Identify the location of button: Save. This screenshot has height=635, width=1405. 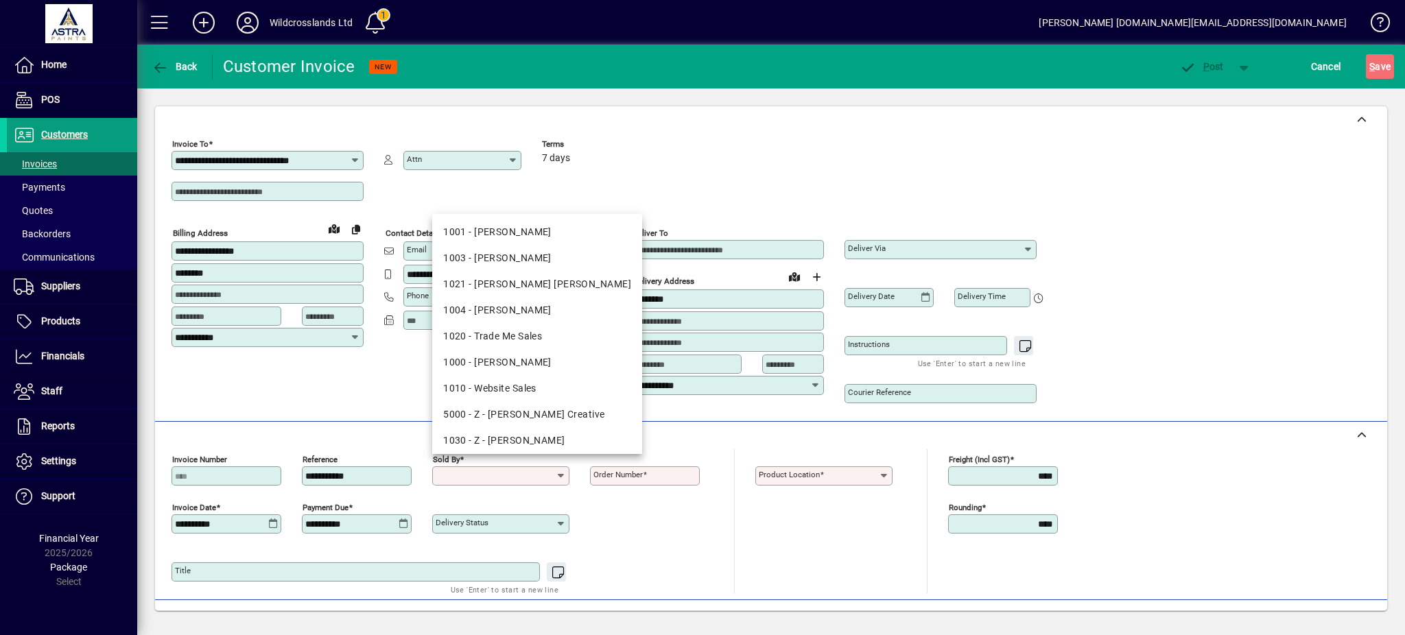
(1379, 67).